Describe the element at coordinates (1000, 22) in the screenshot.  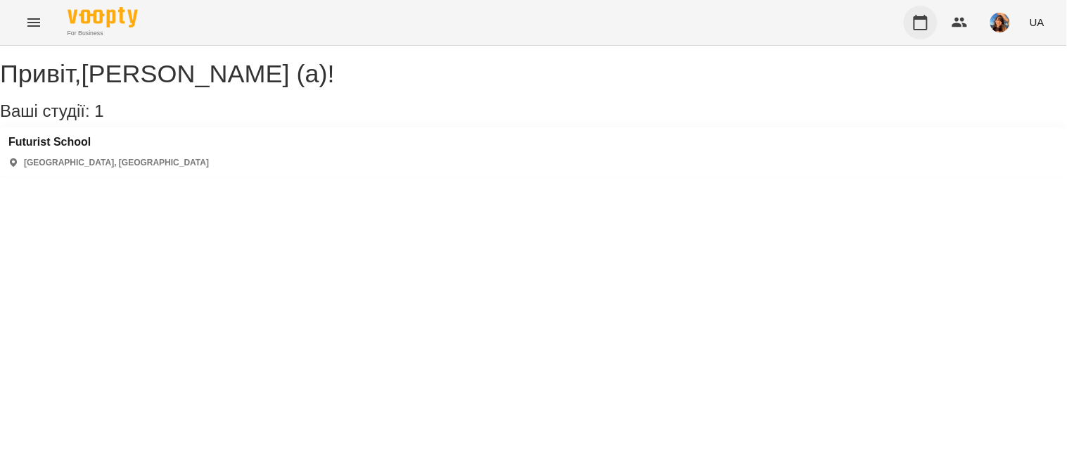
I see `img: a3cfe7ef423bcf5e9dc77126c78d7dbf.jpg` at that location.